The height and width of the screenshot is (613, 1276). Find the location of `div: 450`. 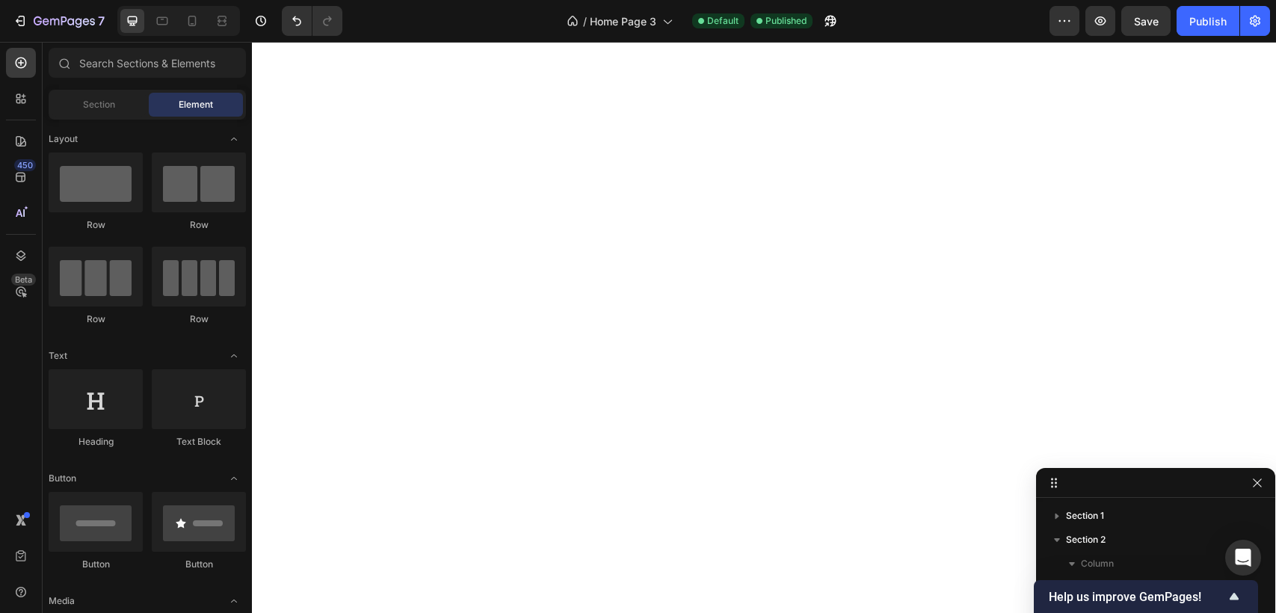

div: 450 is located at coordinates (25, 165).